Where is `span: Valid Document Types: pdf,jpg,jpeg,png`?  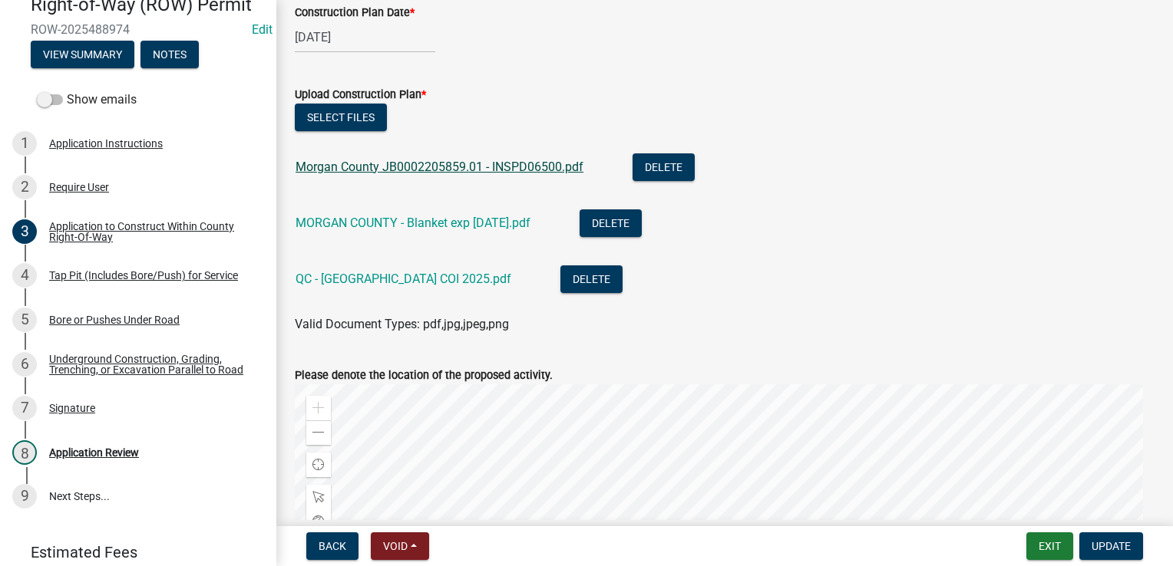 span: Valid Document Types: pdf,jpg,jpeg,png is located at coordinates (401, 324).